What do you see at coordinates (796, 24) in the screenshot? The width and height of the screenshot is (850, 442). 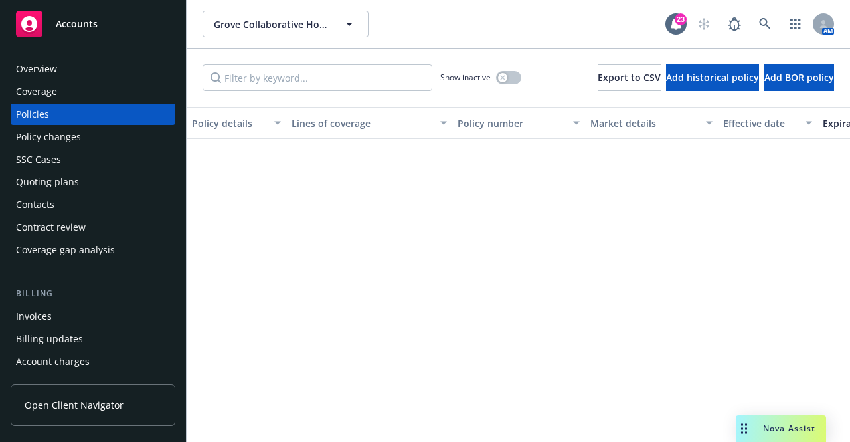 I see `a: Switch app` at bounding box center [796, 24].